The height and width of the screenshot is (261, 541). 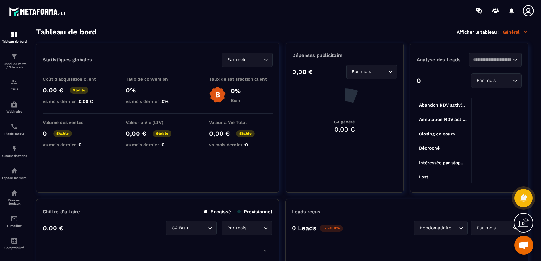 I want to click on img: logo, so click(x=37, y=11).